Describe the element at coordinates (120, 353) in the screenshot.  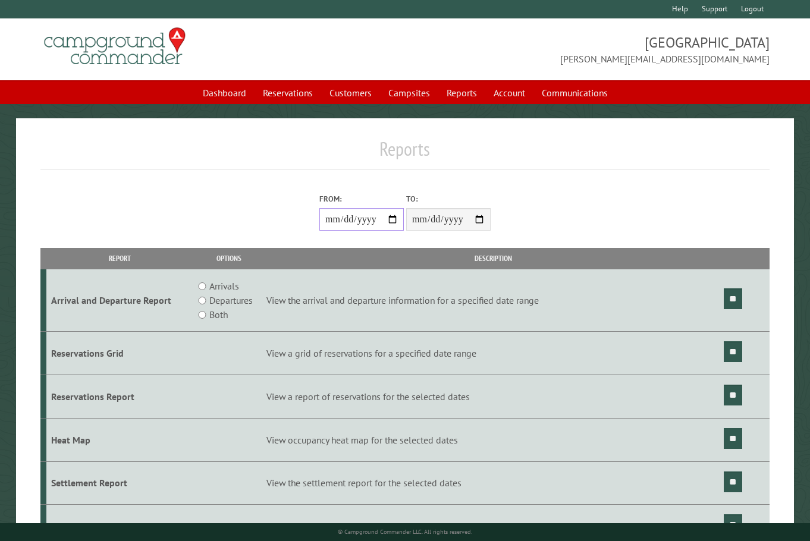
I see `td: Reservations Grid` at that location.